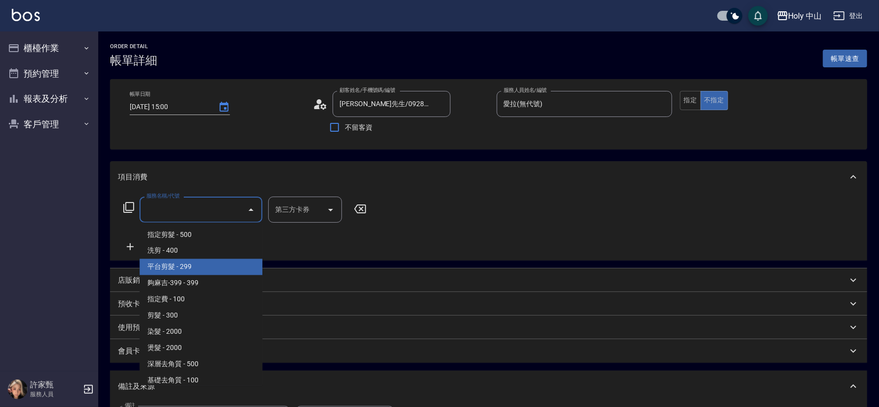 This screenshot has width=879, height=407. What do you see at coordinates (488, 304) in the screenshot?
I see `div: 預收卡販賣` at bounding box center [488, 304].